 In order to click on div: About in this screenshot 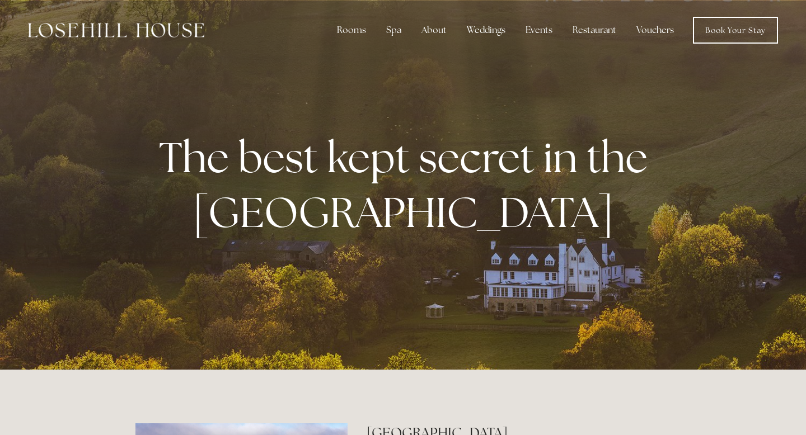, I will do `click(434, 30)`.